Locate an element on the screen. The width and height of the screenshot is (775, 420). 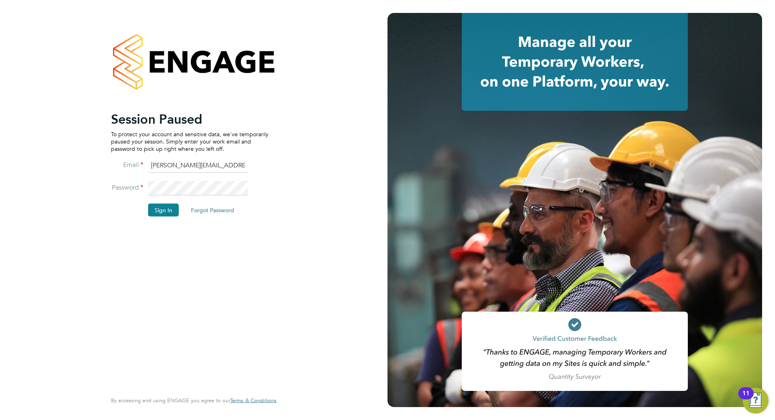
button: Forgot Password is located at coordinates (212, 210).